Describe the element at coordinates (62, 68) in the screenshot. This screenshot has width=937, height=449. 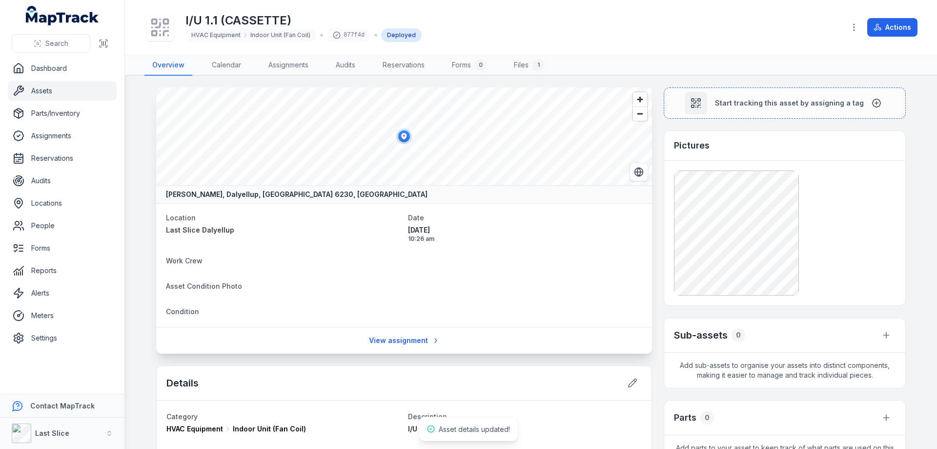
I see `a: Dashboard` at that location.